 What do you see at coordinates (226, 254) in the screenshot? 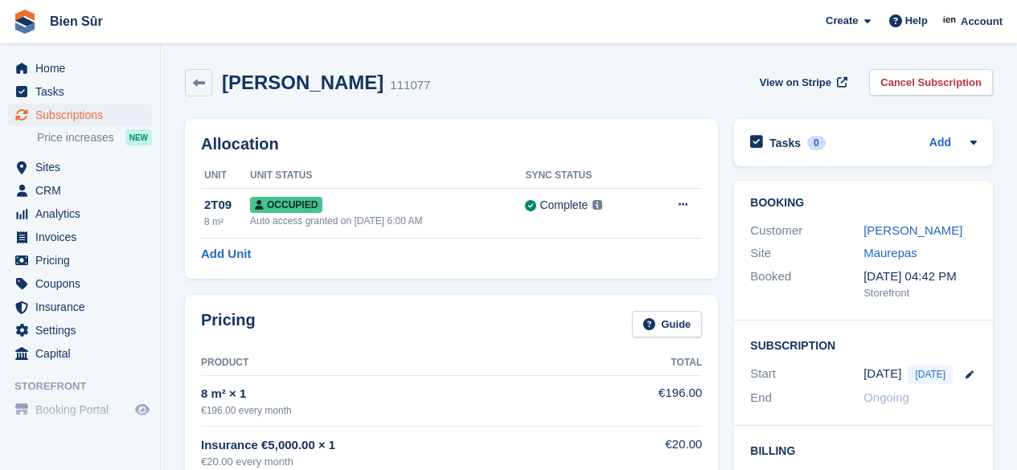
I see `a: Add Unit` at bounding box center [226, 254].